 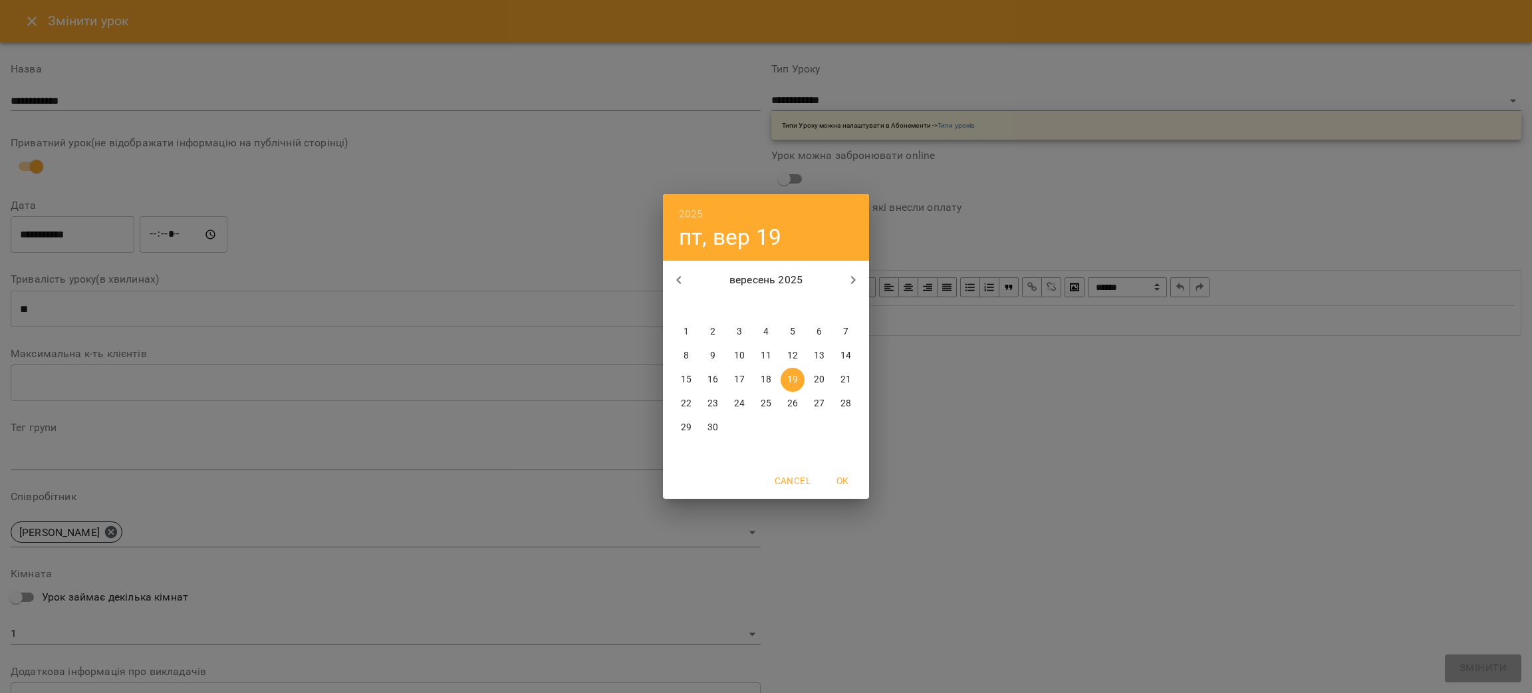 What do you see at coordinates (792, 356) in the screenshot?
I see `p: 12` at bounding box center [792, 356].